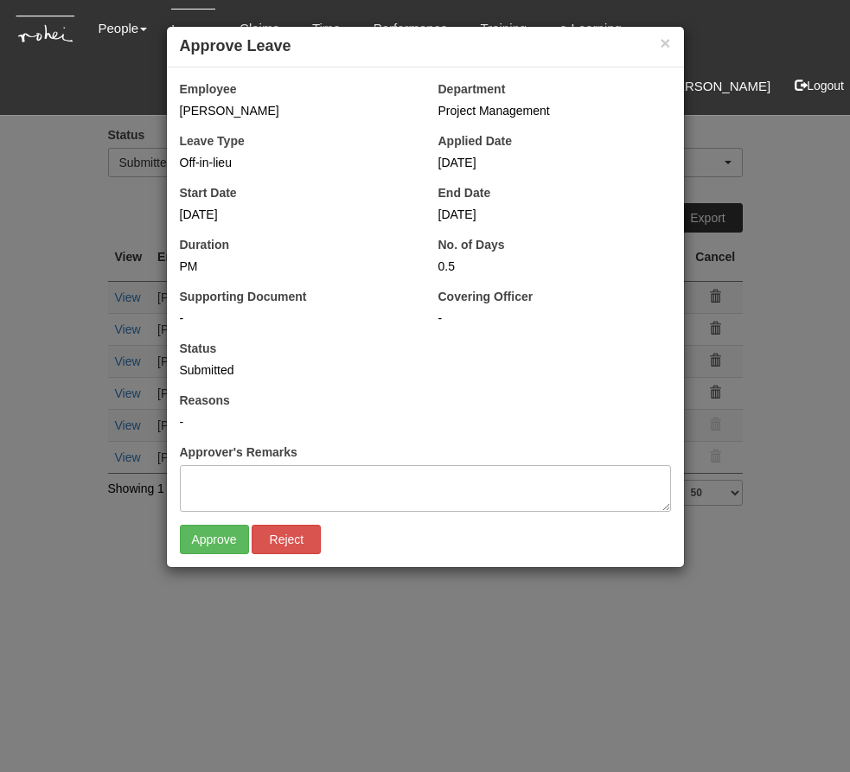 The image size is (850, 772). Describe the element at coordinates (243, 296) in the screenshot. I see `label: Supporting Document` at that location.